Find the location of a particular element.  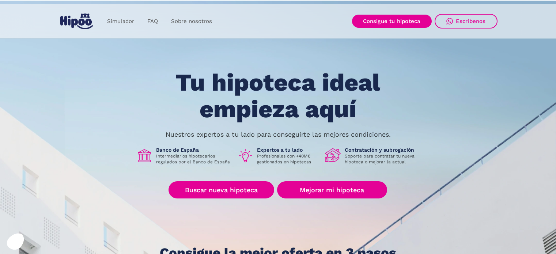

h1: Banco de España is located at coordinates (194, 150).